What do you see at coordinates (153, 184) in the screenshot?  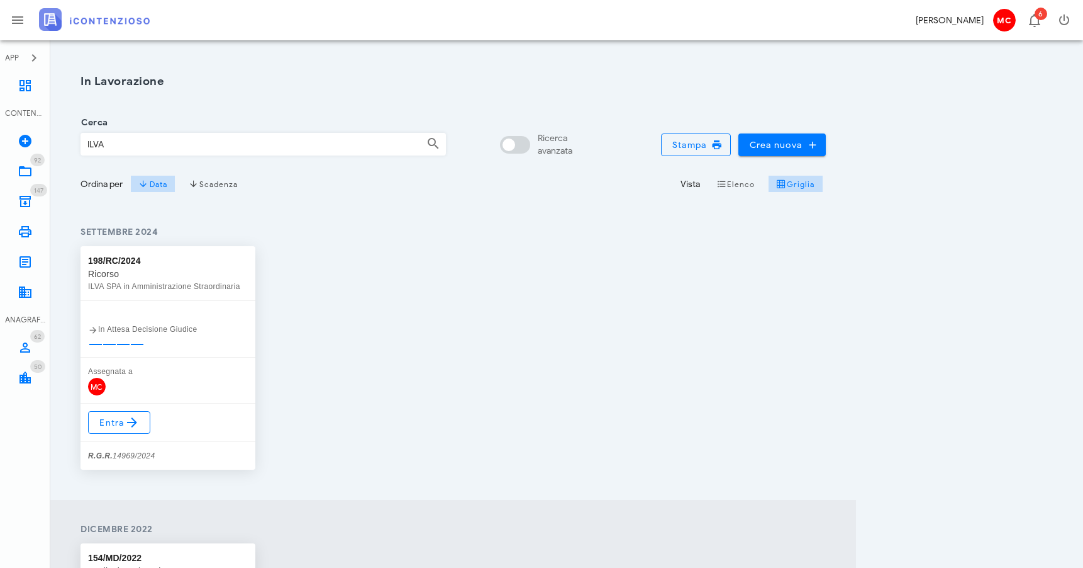 I see `button: Data` at bounding box center [153, 184].